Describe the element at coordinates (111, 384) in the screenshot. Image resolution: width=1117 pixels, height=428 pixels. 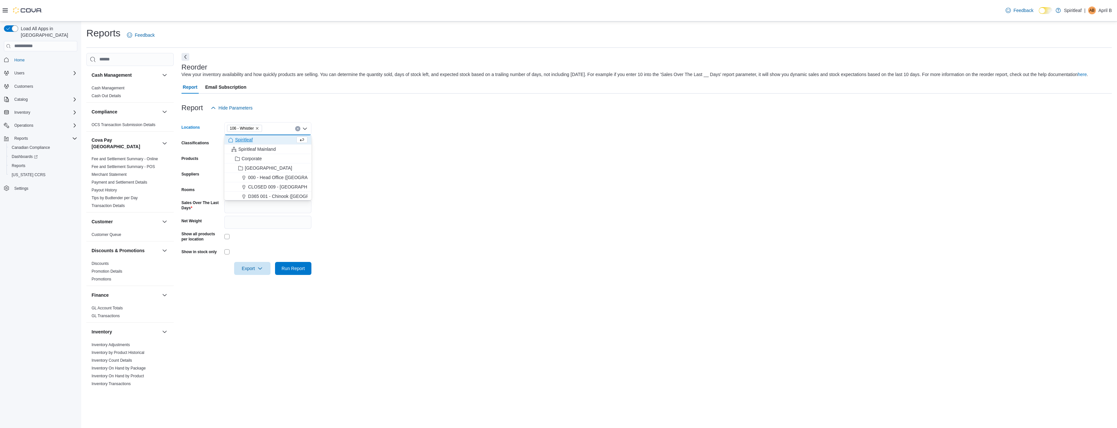
I see `a: Inventory Transactions` at that location.